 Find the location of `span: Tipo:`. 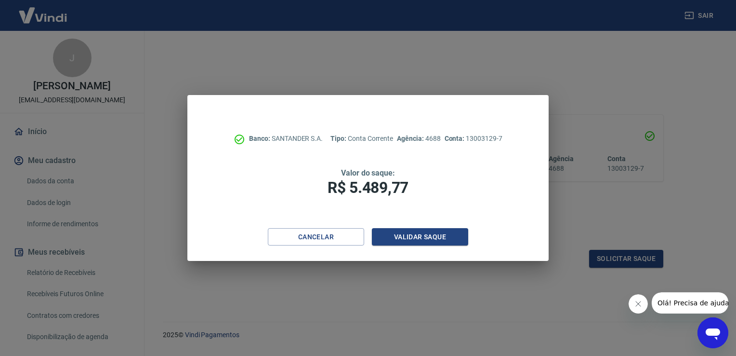

span: Tipo: is located at coordinates (339, 138).